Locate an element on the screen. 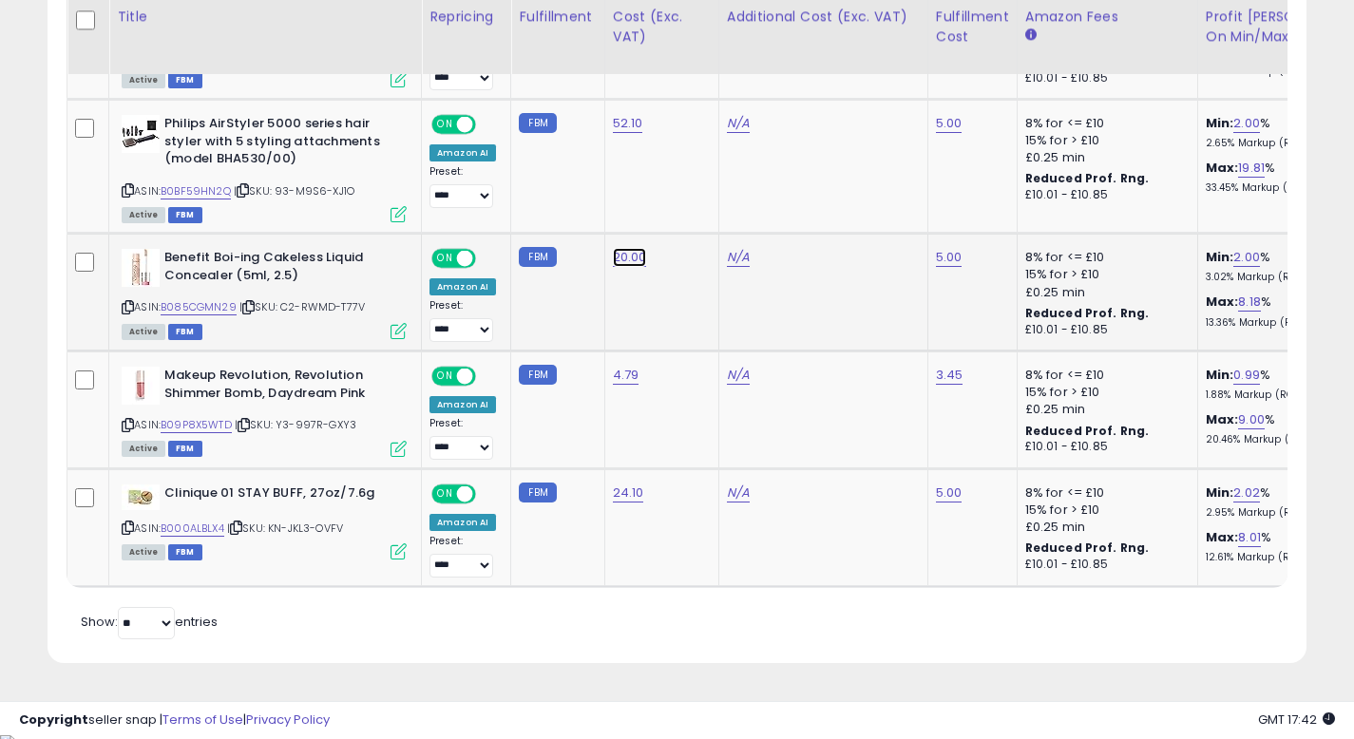 Image resolution: width=1354 pixels, height=739 pixels. a: B000ALBLX4 is located at coordinates (192, 528).